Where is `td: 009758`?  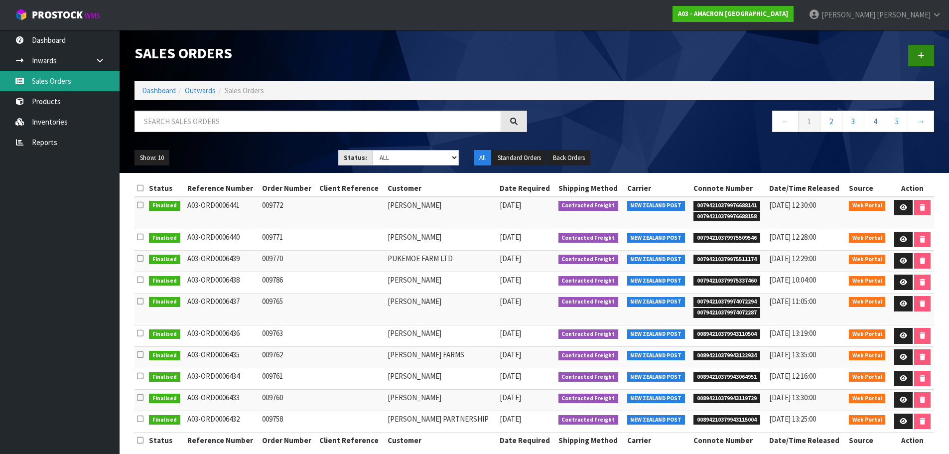 td: 009758 is located at coordinates (288, 421).